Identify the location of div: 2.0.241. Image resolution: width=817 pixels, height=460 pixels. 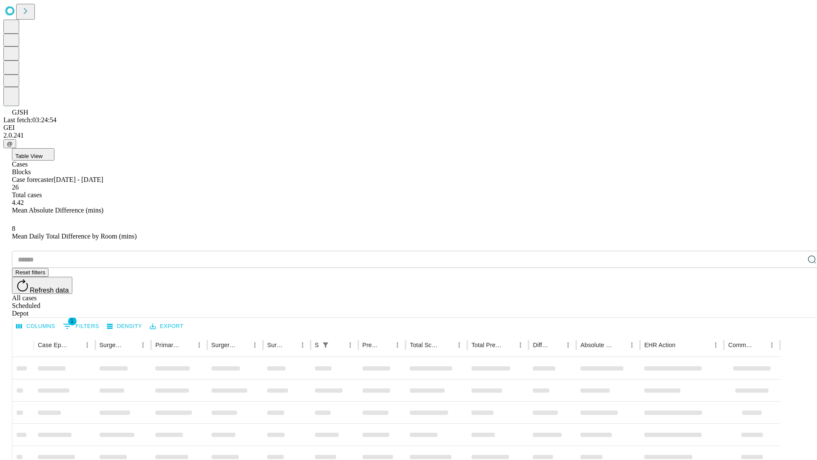
(409, 135).